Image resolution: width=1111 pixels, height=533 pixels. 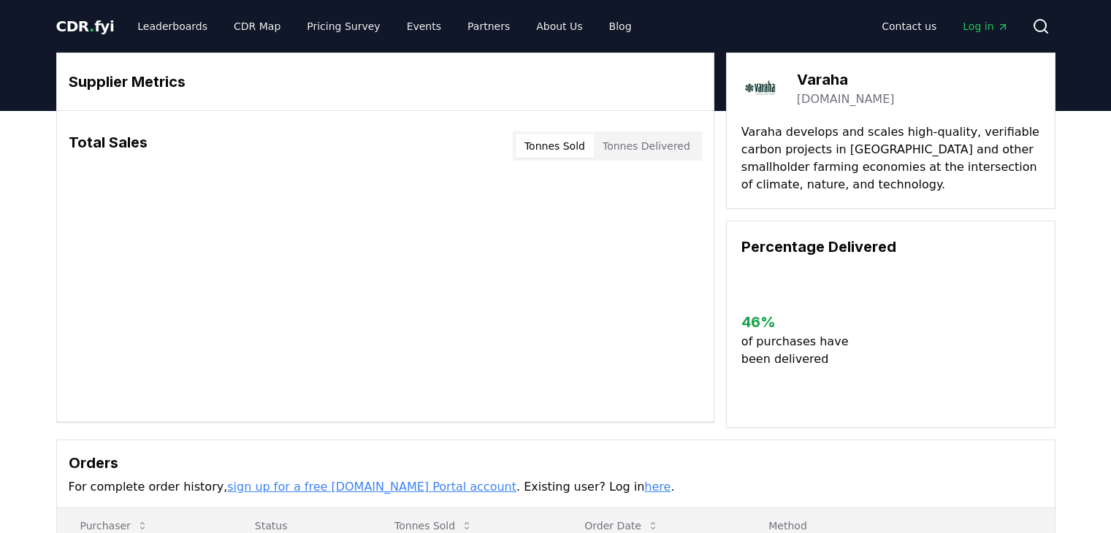 What do you see at coordinates (801, 351) in the screenshot?
I see `p: of purchases have been delivered` at bounding box center [801, 351].